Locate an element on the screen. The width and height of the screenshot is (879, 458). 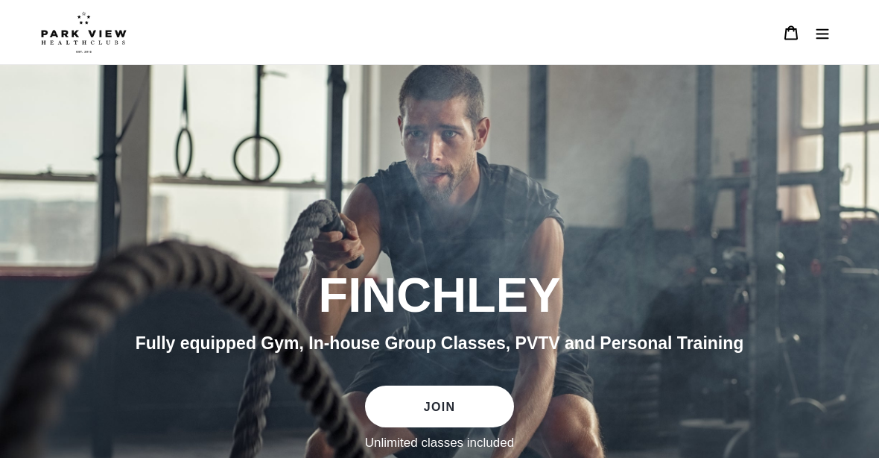
a: JOIN is located at coordinates (440, 406).